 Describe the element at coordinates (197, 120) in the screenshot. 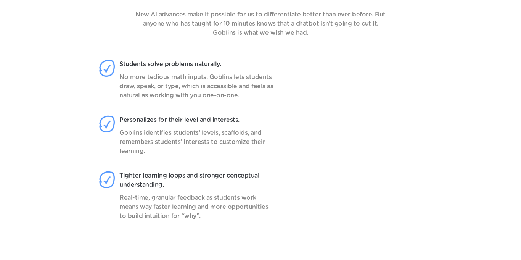

I see `p: Personalizes for their level and interests.` at that location.